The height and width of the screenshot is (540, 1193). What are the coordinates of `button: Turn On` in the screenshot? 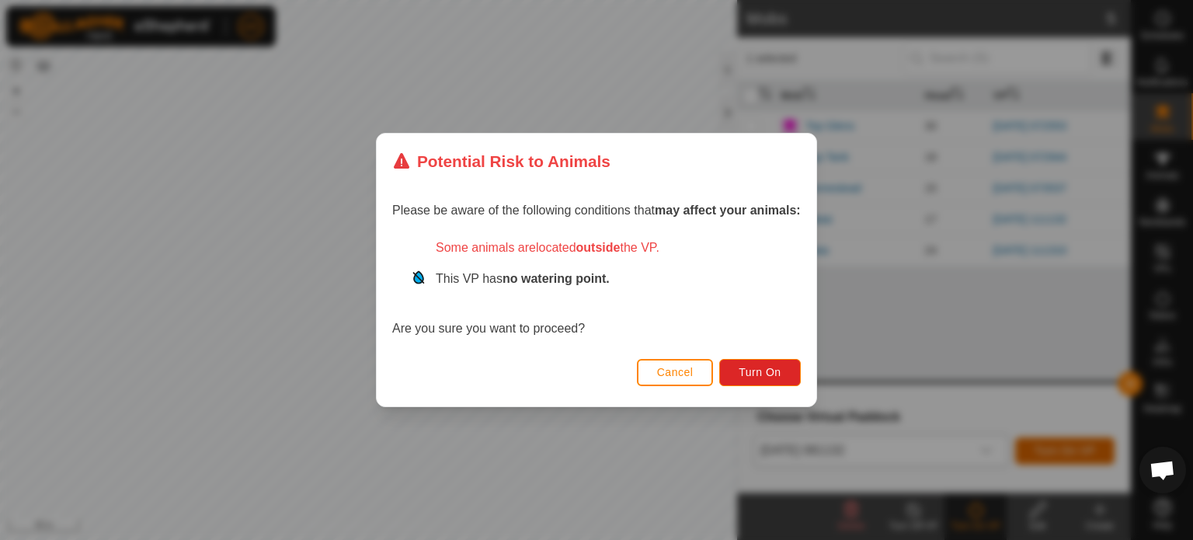 It's located at (760, 372).